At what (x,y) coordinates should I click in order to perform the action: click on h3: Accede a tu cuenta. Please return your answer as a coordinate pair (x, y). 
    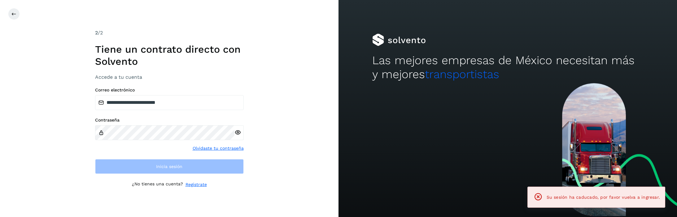
    Looking at the image, I should click on (169, 77).